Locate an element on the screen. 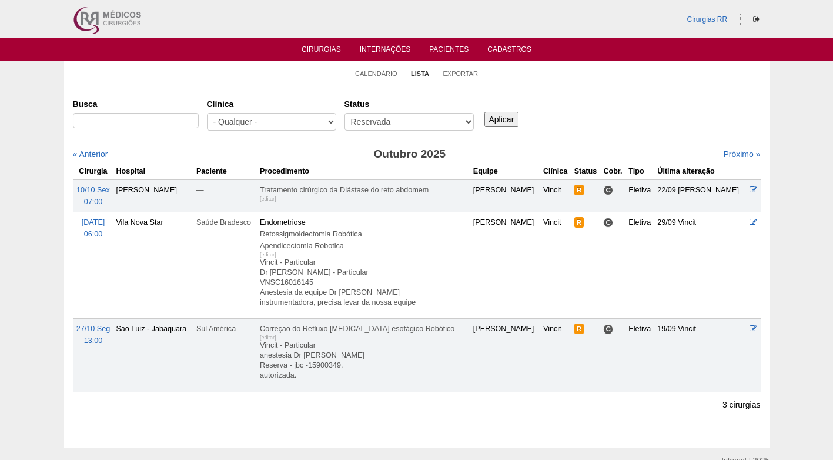 This screenshot has width=833, height=460. span: 27/10 Seg is located at coordinates (93, 329).